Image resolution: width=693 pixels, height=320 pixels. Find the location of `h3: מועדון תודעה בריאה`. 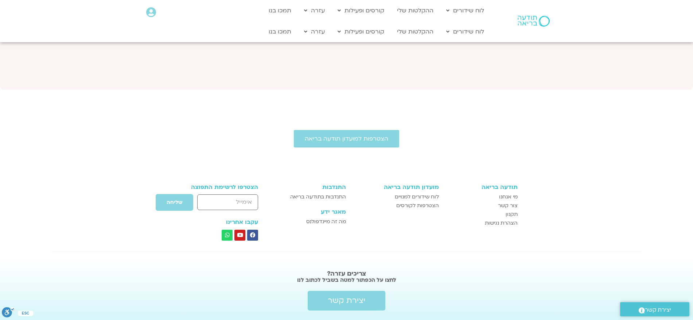

h3: מועדון תודעה בריאה is located at coordinates (396, 187).